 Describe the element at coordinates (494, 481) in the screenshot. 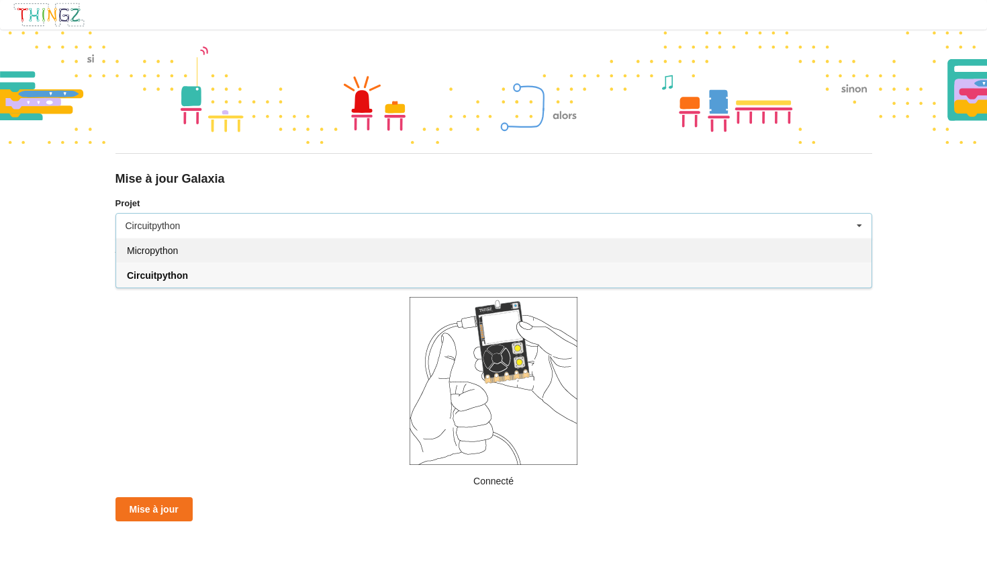

I see `p: Connecté` at that location.